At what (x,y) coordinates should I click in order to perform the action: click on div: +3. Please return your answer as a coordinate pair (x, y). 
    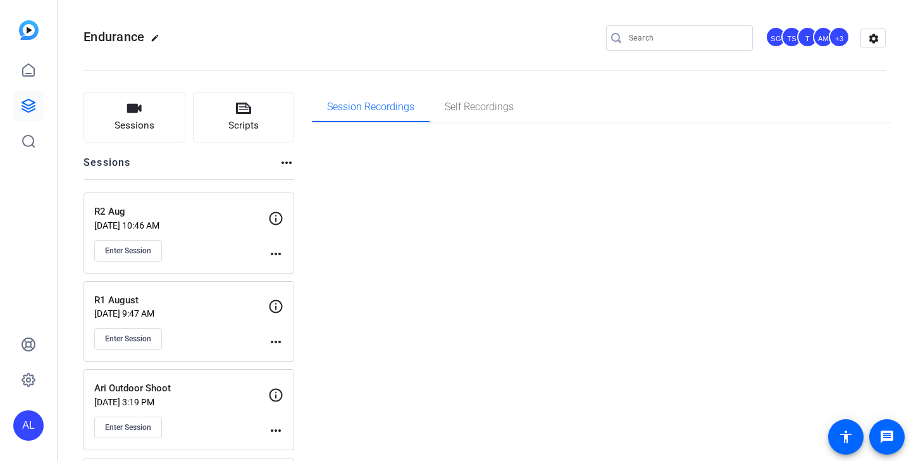
    Looking at the image, I should click on (839, 37).